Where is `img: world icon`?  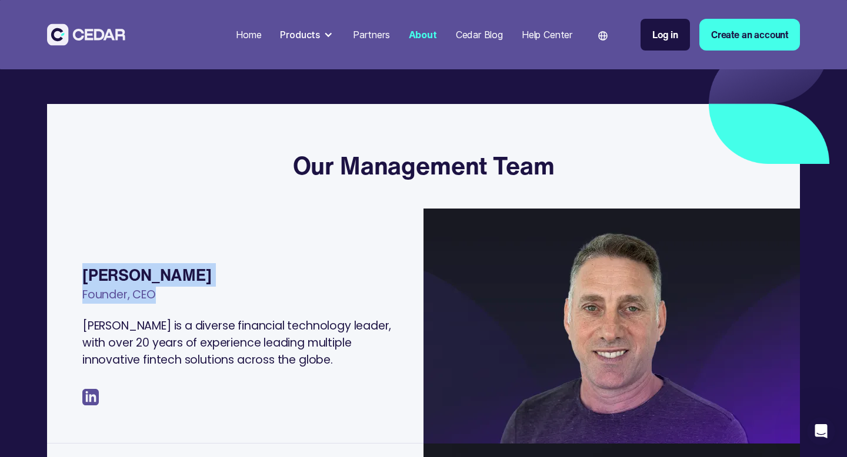 img: world icon is located at coordinates (603, 36).